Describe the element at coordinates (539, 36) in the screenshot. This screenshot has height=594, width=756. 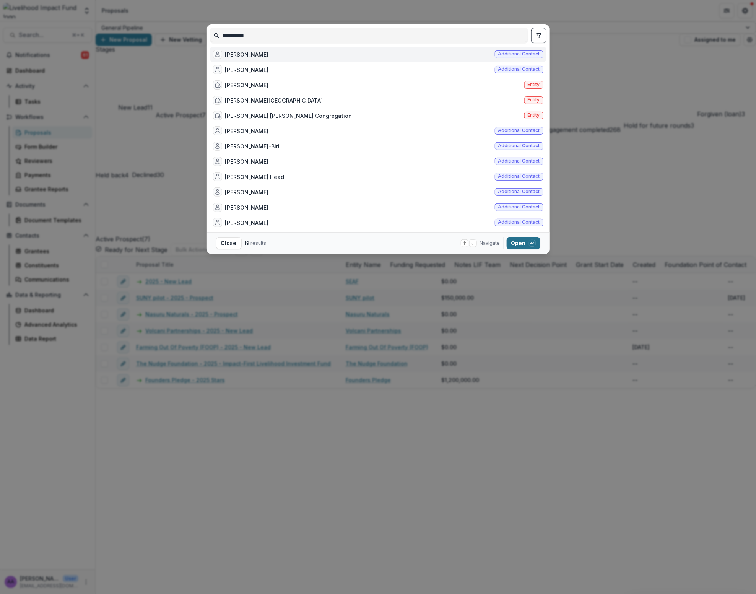
I see `button: toggle filters` at that location.